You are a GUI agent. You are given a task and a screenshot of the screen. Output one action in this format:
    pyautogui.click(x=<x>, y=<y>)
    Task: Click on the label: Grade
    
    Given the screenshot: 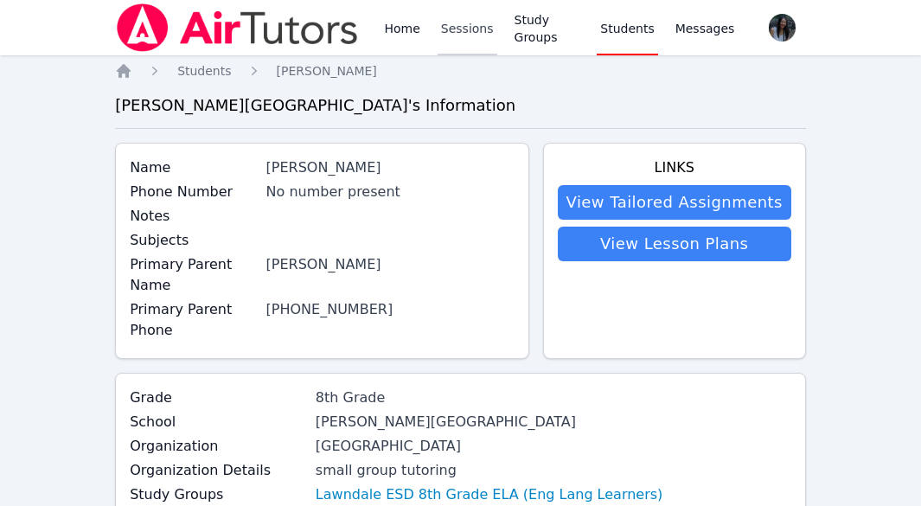 What is the action you would take?
    pyautogui.click(x=217, y=398)
    